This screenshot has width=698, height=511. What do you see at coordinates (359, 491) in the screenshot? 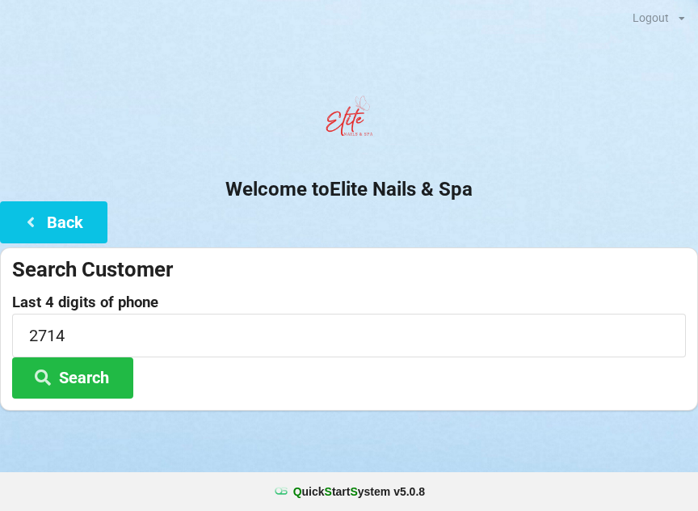
I see `b: uick tart ystem v 5.0.8` at bounding box center [359, 491].